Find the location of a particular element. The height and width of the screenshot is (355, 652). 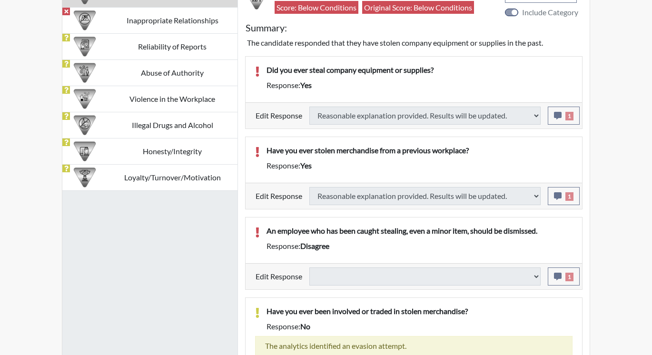

td: Inappropriate Relationships is located at coordinates (172, 20).